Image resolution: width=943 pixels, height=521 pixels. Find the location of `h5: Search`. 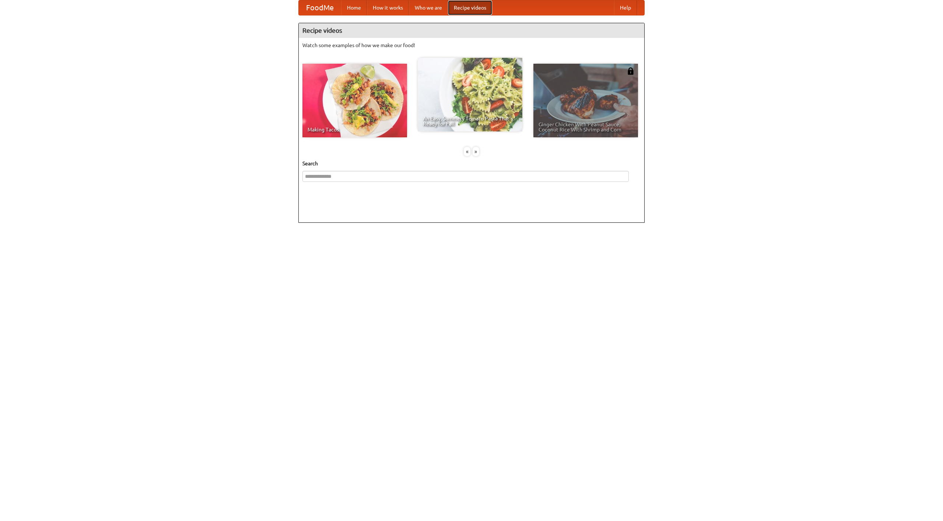

h5: Search is located at coordinates (471, 164).